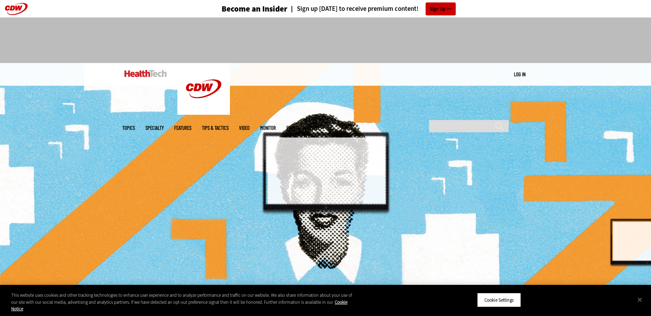 This screenshot has height=316, width=651. What do you see at coordinates (441, 9) in the screenshot?
I see `a: Sign Up` at bounding box center [441, 9].